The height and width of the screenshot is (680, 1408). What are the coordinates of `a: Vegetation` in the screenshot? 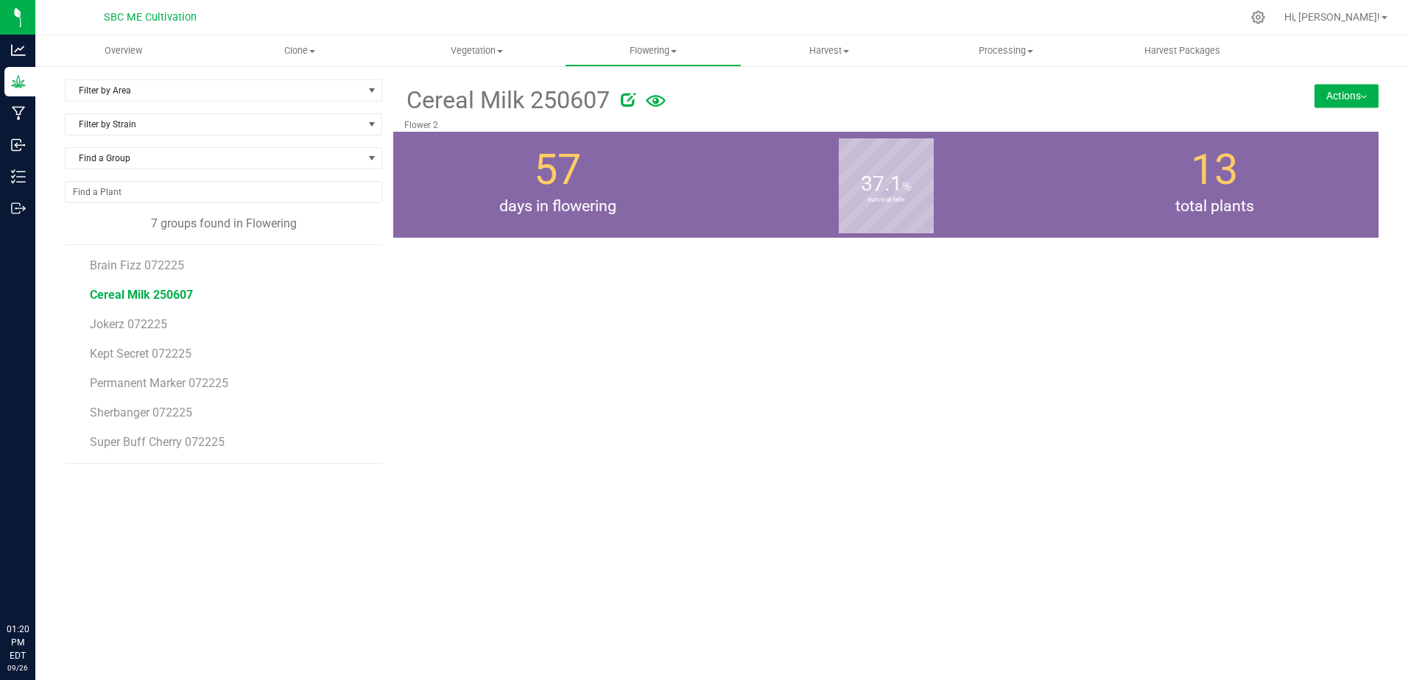 It's located at (476, 51).